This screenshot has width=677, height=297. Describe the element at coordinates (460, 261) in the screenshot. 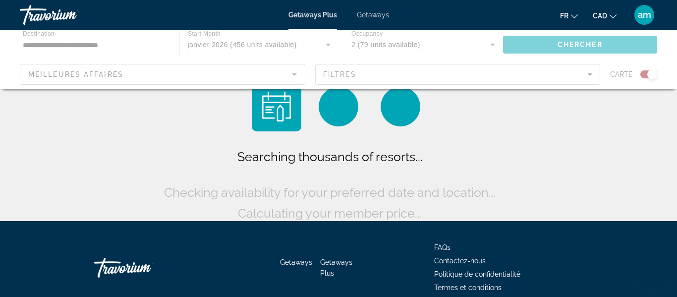

I see `a: Contactez-nous` at that location.